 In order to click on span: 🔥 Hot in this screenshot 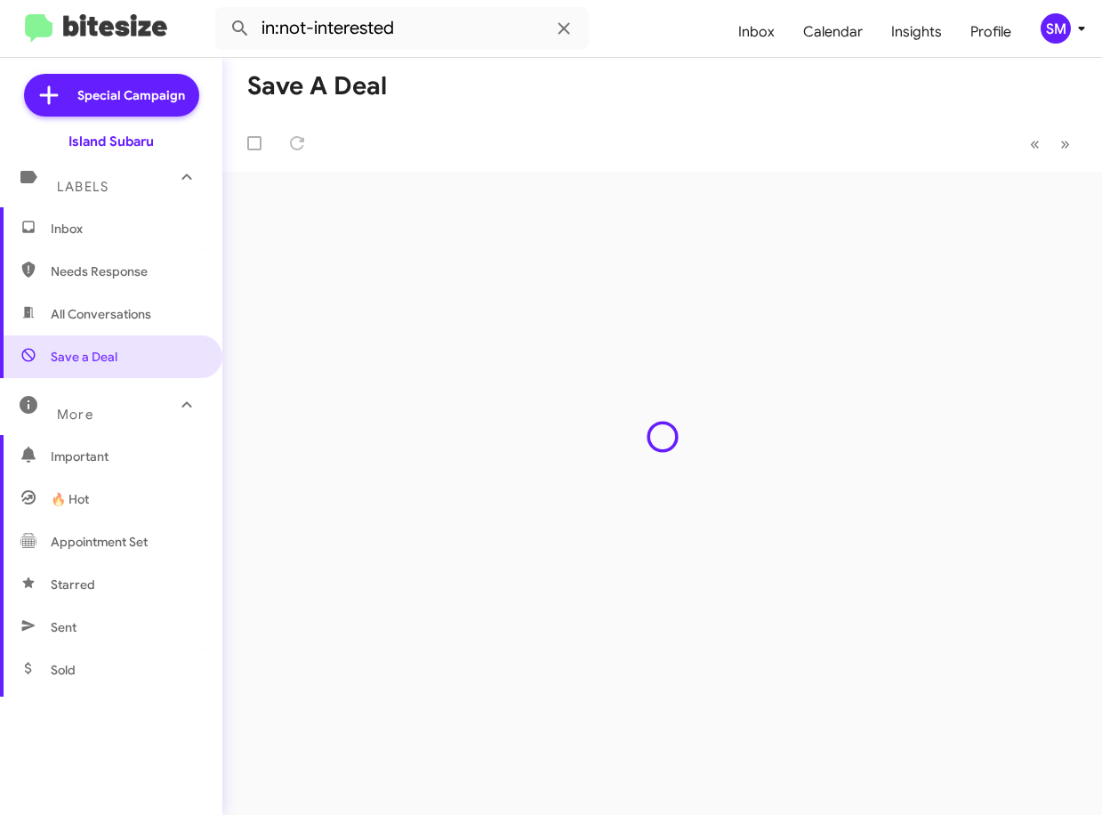, I will do `click(69, 499)`.